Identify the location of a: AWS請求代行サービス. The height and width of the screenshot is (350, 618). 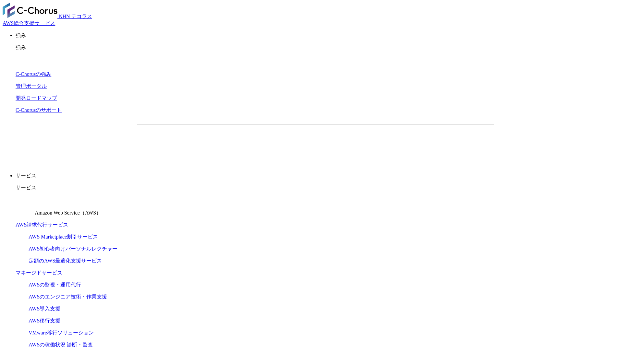
(42, 225).